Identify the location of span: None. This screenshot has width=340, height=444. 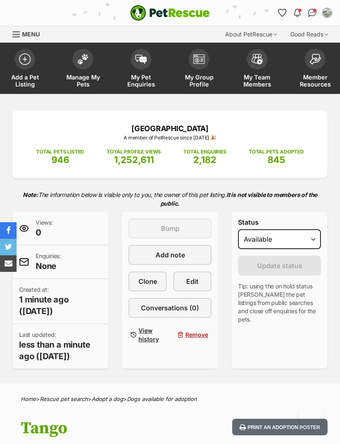
(48, 266).